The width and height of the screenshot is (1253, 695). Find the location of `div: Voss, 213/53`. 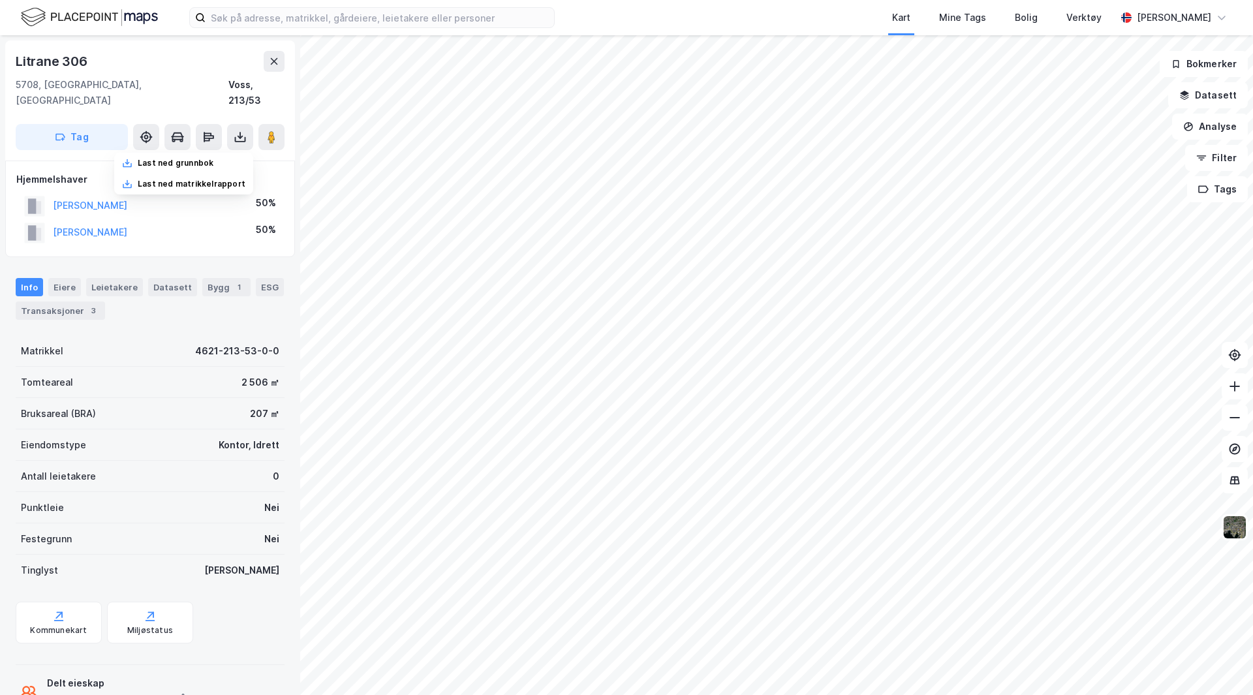

div: Voss, 213/53 is located at coordinates (256, 93).